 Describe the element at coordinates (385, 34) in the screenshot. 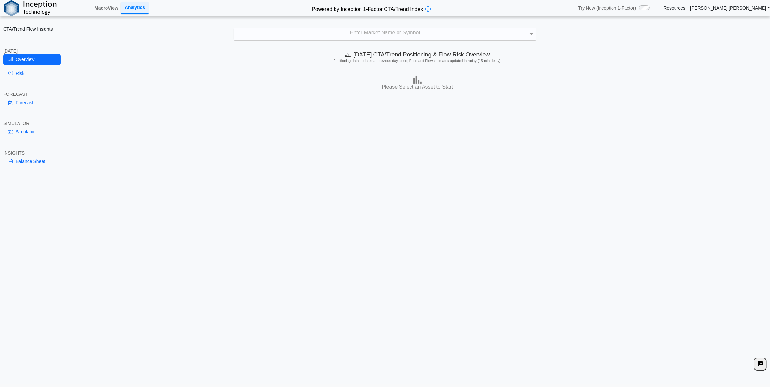

I see `div: Enter Market Name or Symbol` at that location.